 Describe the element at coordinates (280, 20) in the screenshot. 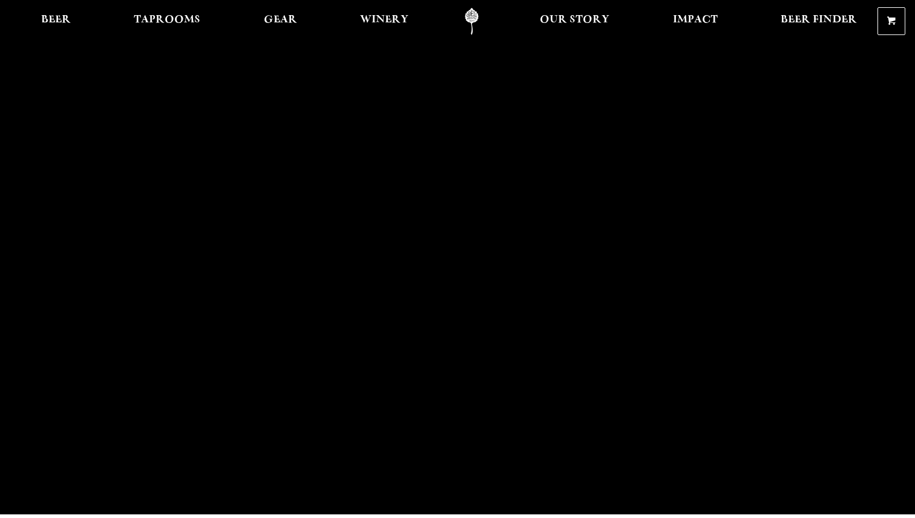

I see `span: Gear` at that location.